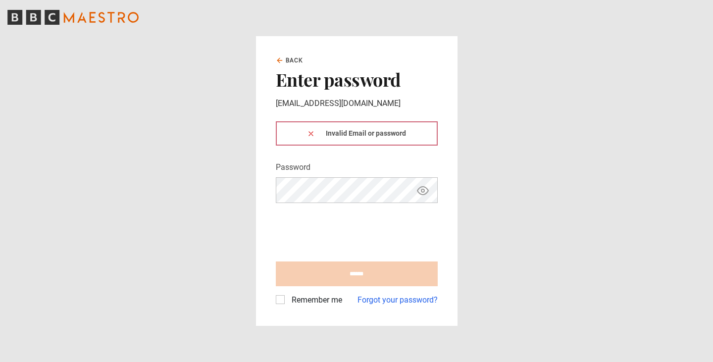 The image size is (713, 362). What do you see at coordinates (293, 167) in the screenshot?
I see `label: Password` at bounding box center [293, 167].